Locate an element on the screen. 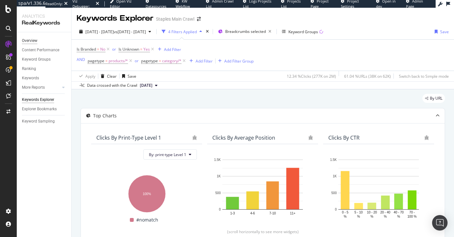 The height and width of the screenshot is (237, 454). div: Staples Main Crawl is located at coordinates (175, 19).